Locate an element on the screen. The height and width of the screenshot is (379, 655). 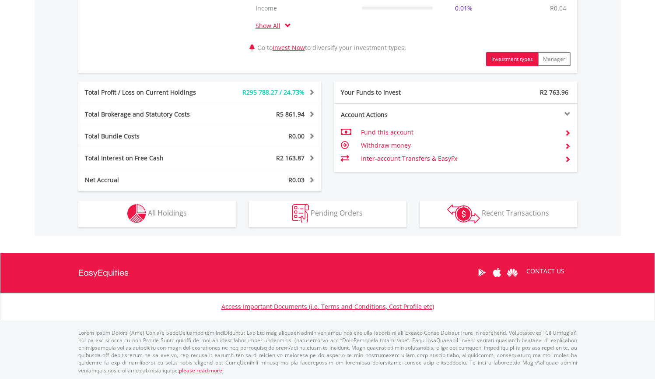
span: R295 788.27 / 24.73% is located at coordinates (274, 92).